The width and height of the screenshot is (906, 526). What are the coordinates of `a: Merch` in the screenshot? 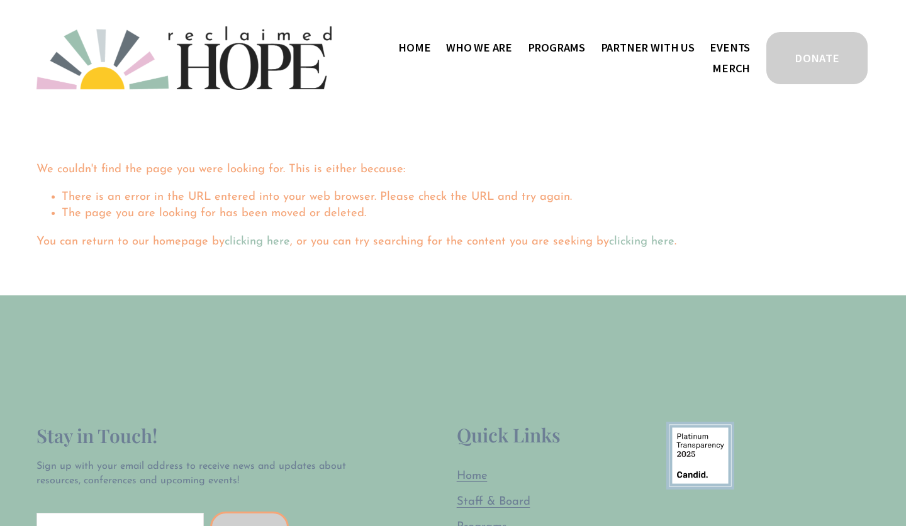 It's located at (731, 68).